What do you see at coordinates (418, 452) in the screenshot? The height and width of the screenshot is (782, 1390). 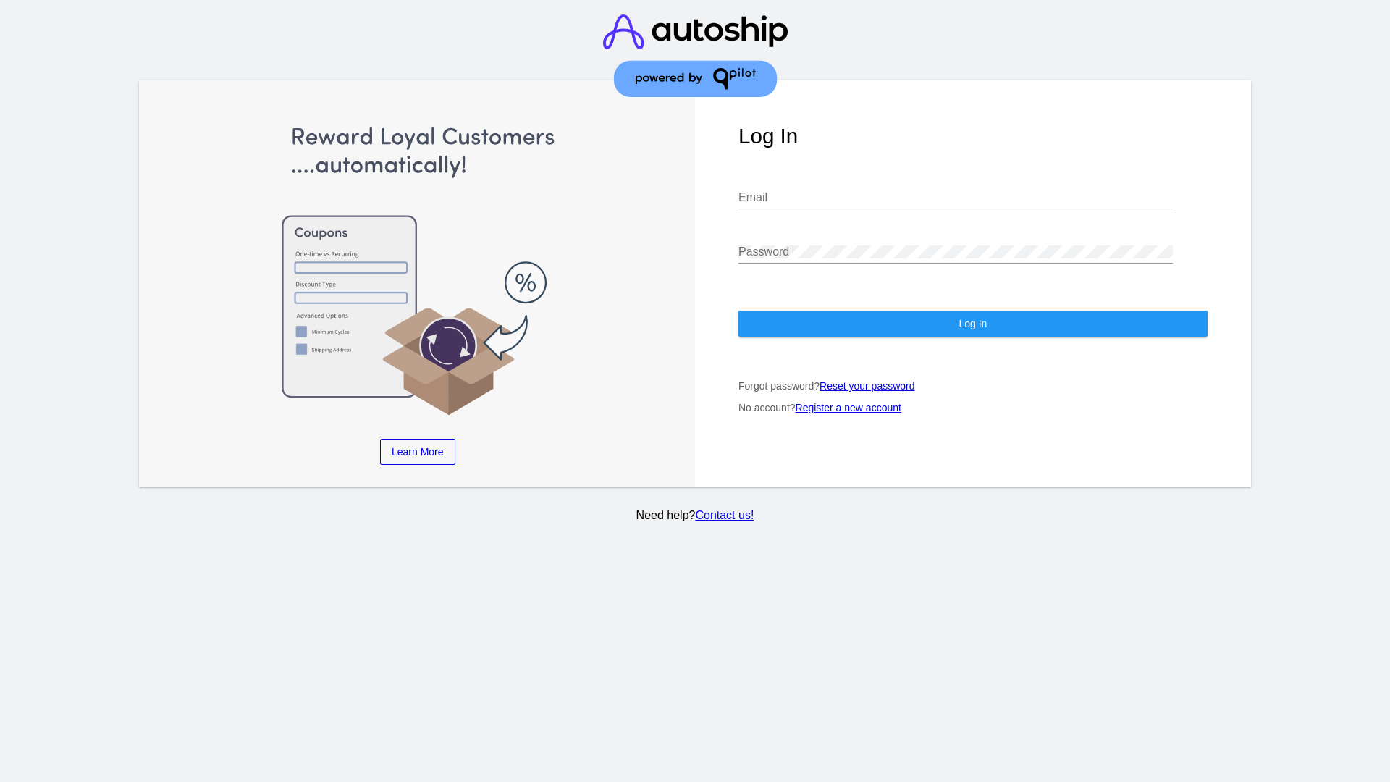 I see `span: Learn More` at bounding box center [418, 452].